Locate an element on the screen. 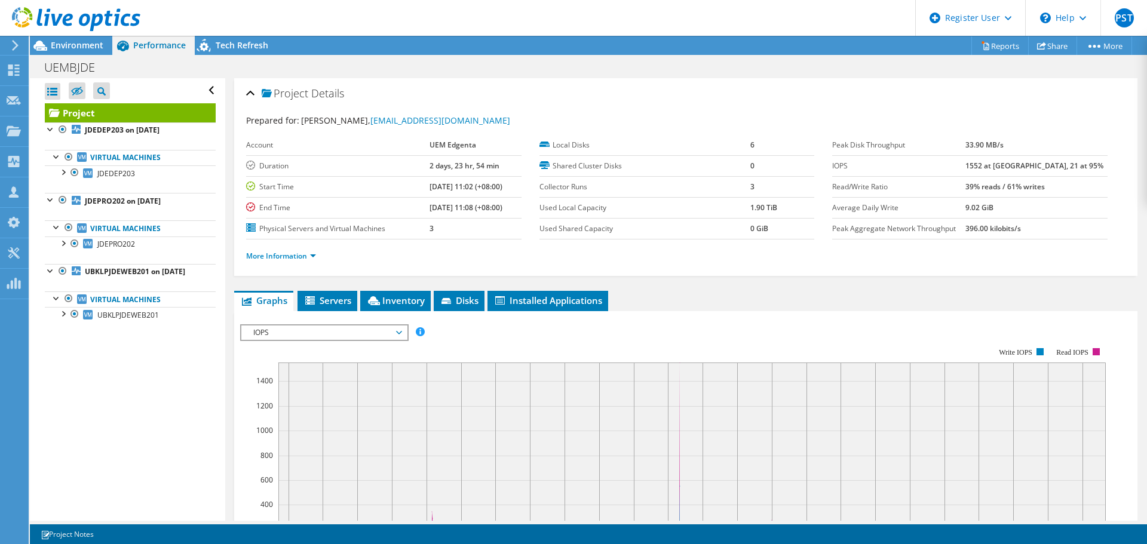  text: 400 is located at coordinates (266, 504).